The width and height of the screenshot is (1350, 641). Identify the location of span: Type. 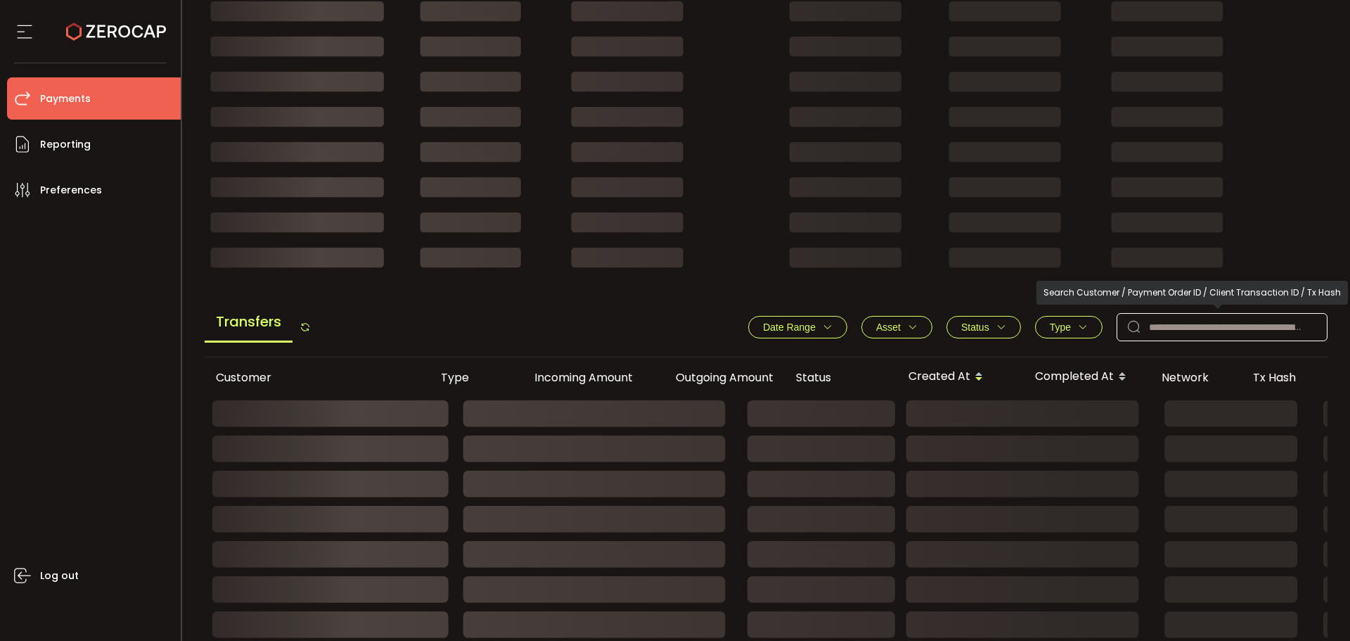
(1060, 327).